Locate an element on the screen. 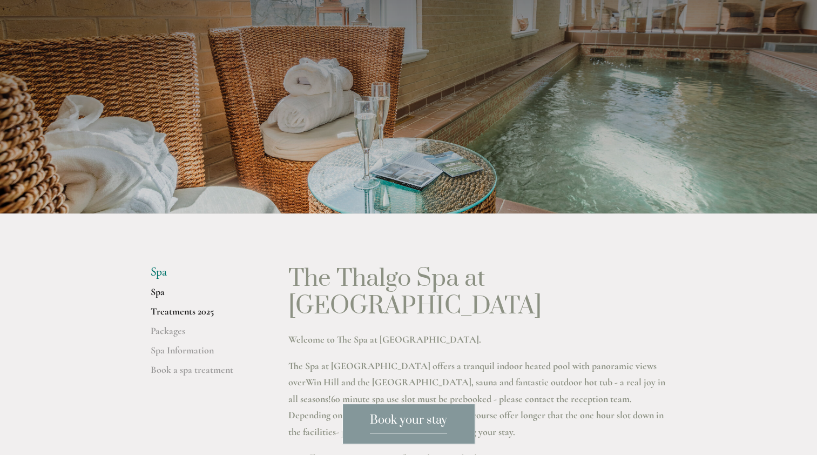 Image resolution: width=817 pixels, height=455 pixels. a: Packages is located at coordinates (202, 334).